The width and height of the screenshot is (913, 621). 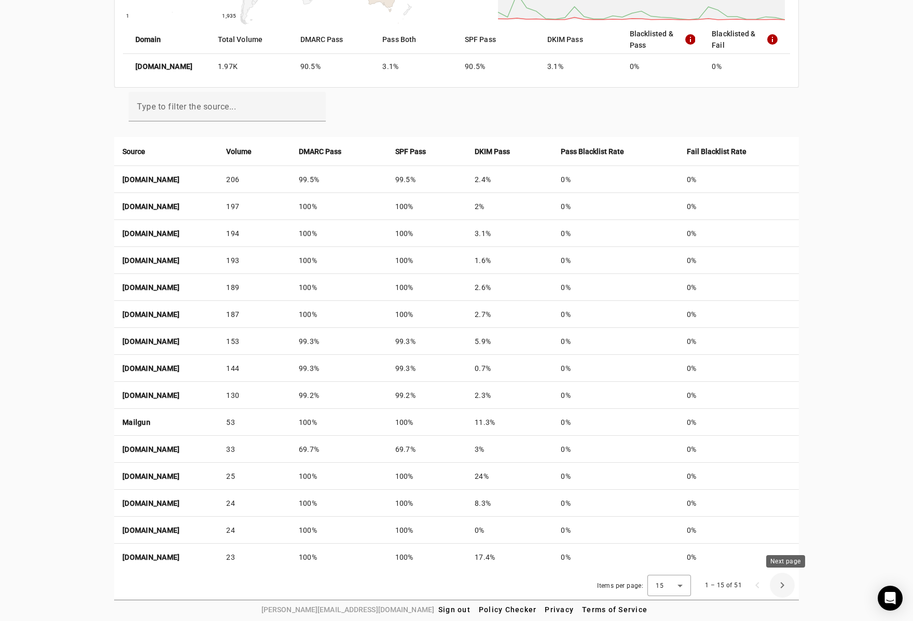 I want to click on button: Policy Checker, so click(x=508, y=609).